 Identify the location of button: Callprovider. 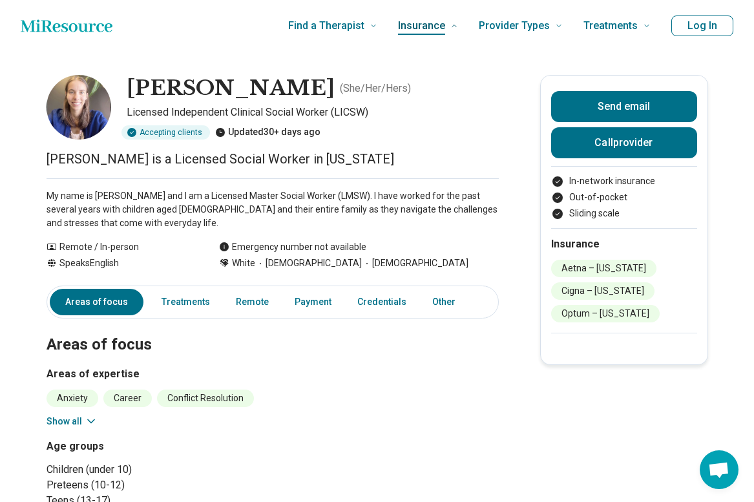
(624, 143).